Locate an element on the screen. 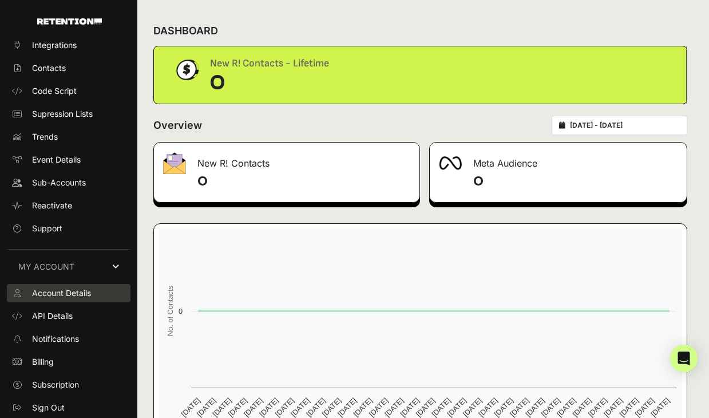  a: Code Script is located at coordinates (69, 91).